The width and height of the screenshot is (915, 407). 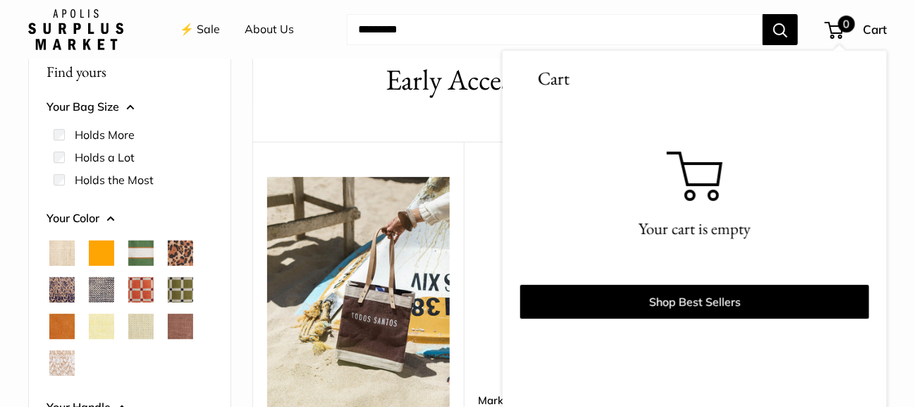 I want to click on button: Natural, so click(x=62, y=253).